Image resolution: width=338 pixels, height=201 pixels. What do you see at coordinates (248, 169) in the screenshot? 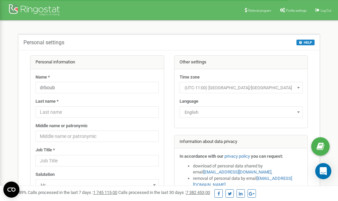
I see `li: download of personal data shared by email ,` at bounding box center [248, 169].